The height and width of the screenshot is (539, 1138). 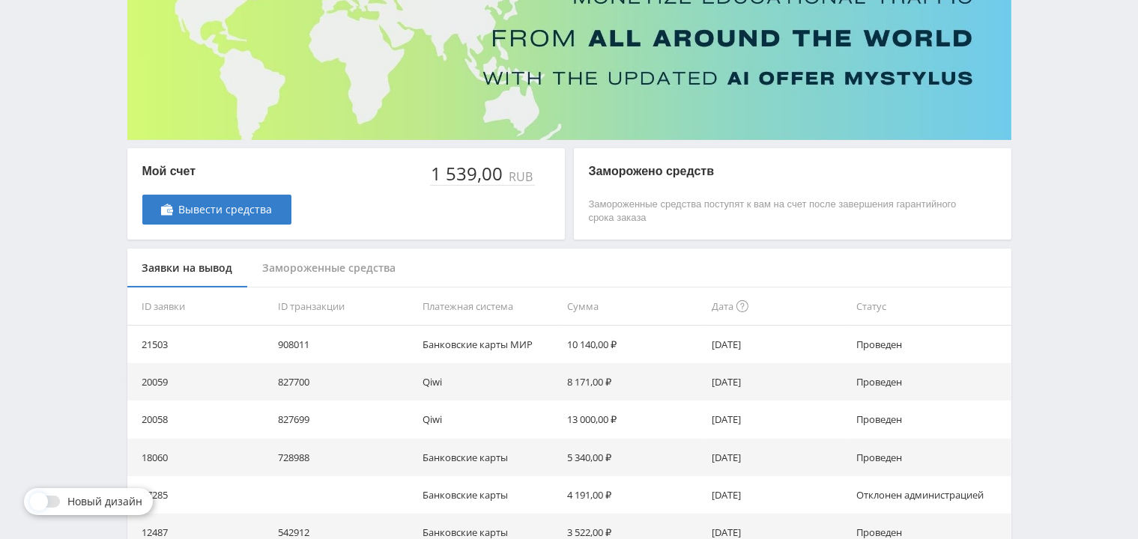 What do you see at coordinates (777, 172) in the screenshot?
I see `p: Заморожено средств` at bounding box center [777, 172].